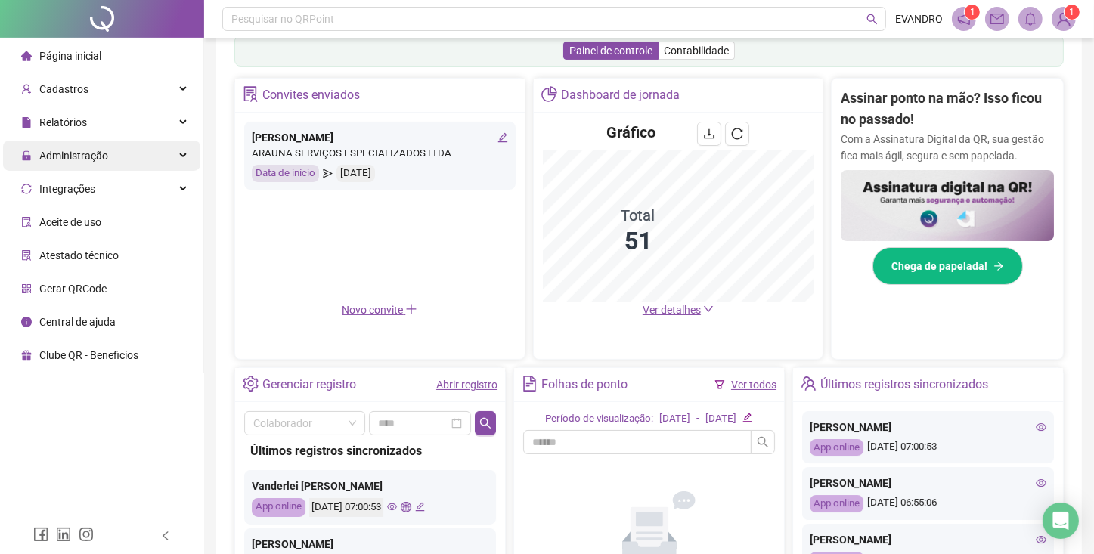  What do you see at coordinates (737, 134) in the screenshot?
I see `span: reload` at bounding box center [737, 134].